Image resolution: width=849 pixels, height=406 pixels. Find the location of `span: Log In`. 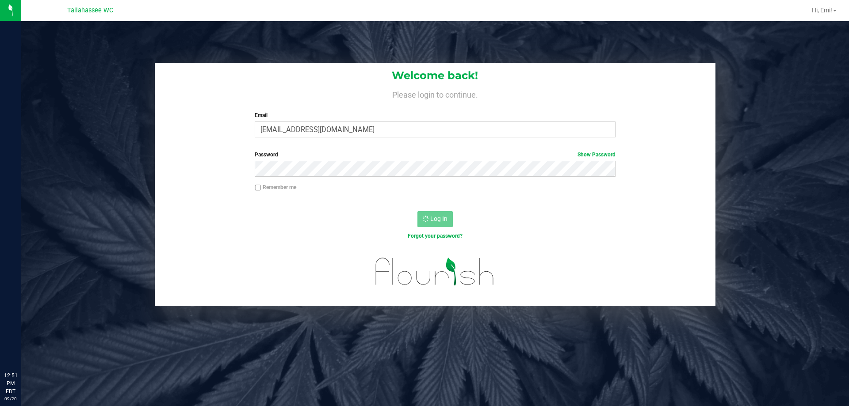

span: Log In is located at coordinates (439, 219).